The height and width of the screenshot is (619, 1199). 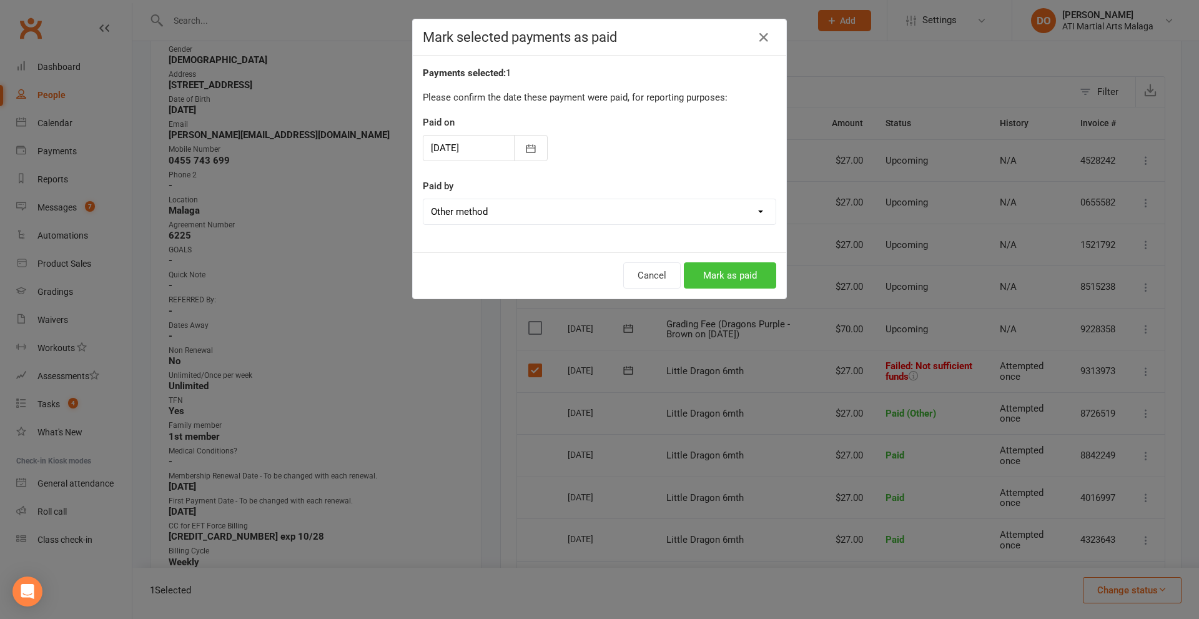 What do you see at coordinates (438, 186) in the screenshot?
I see `label: Paid by` at bounding box center [438, 186].